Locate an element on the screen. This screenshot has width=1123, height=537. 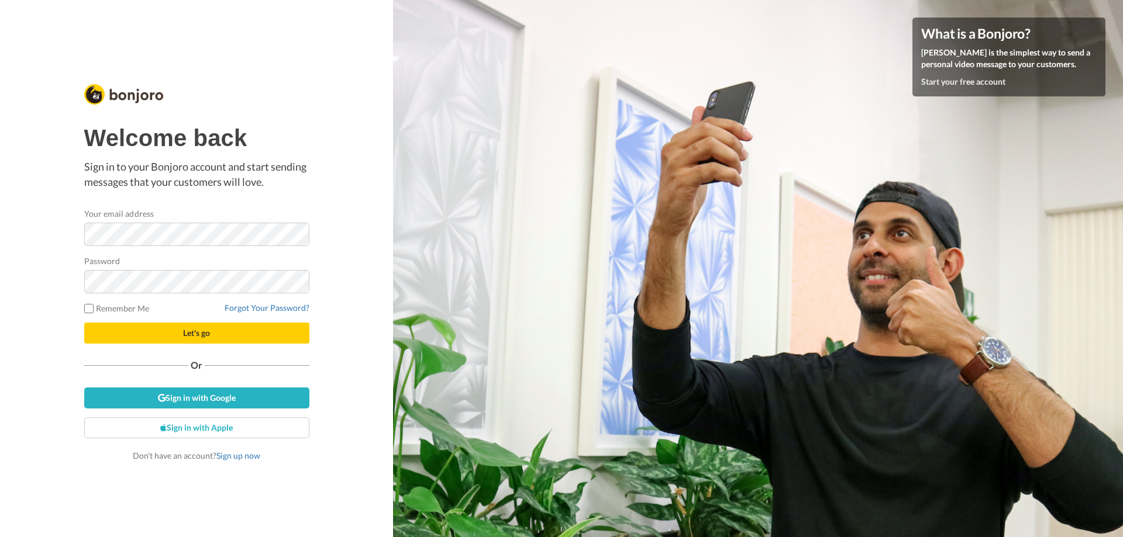
label: Your email address is located at coordinates (119, 213).